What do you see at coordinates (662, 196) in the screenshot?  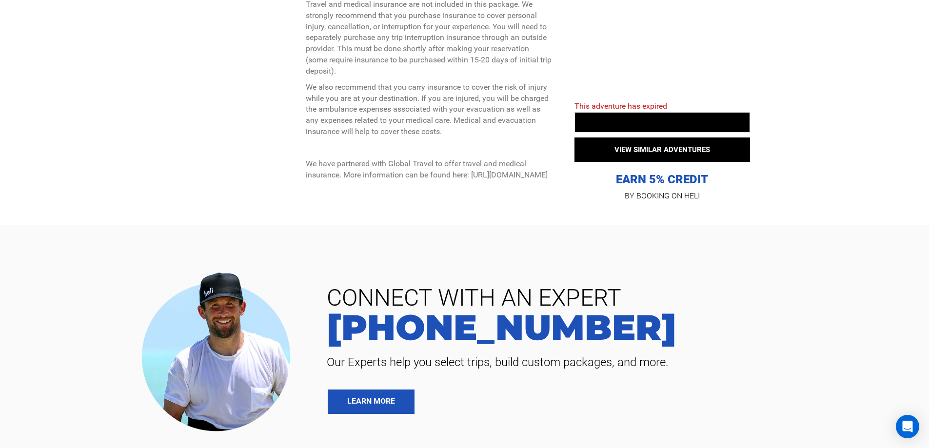 I see `p: BY BOOKING ON HELI` at bounding box center [662, 196].